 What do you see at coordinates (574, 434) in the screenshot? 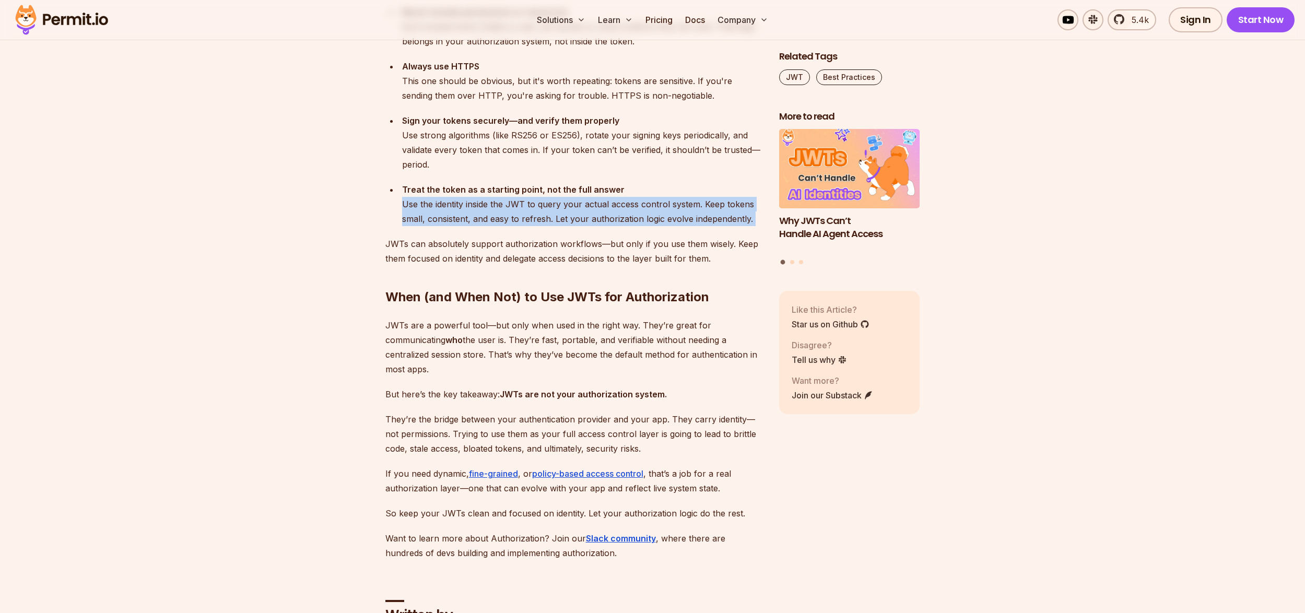
I see `p: They’re the bridge between your authentication provider and your app. They carry identity—not per...` at bounding box center [574, 434].